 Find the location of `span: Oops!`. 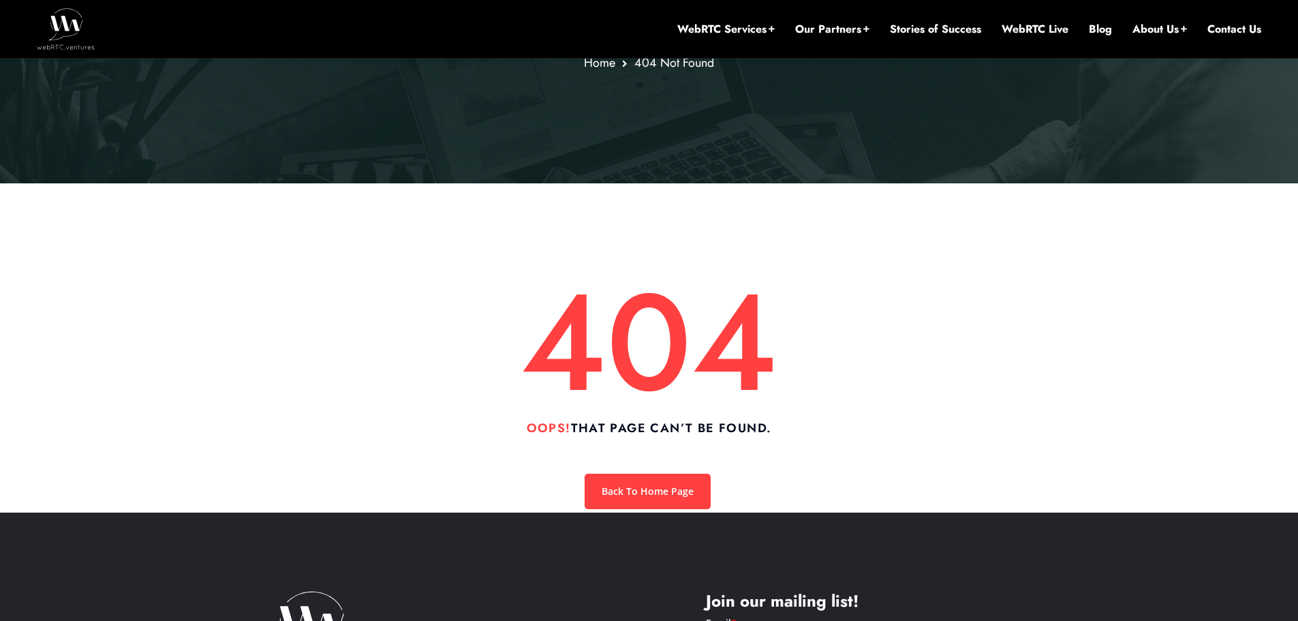

span: Oops! is located at coordinates (548, 428).